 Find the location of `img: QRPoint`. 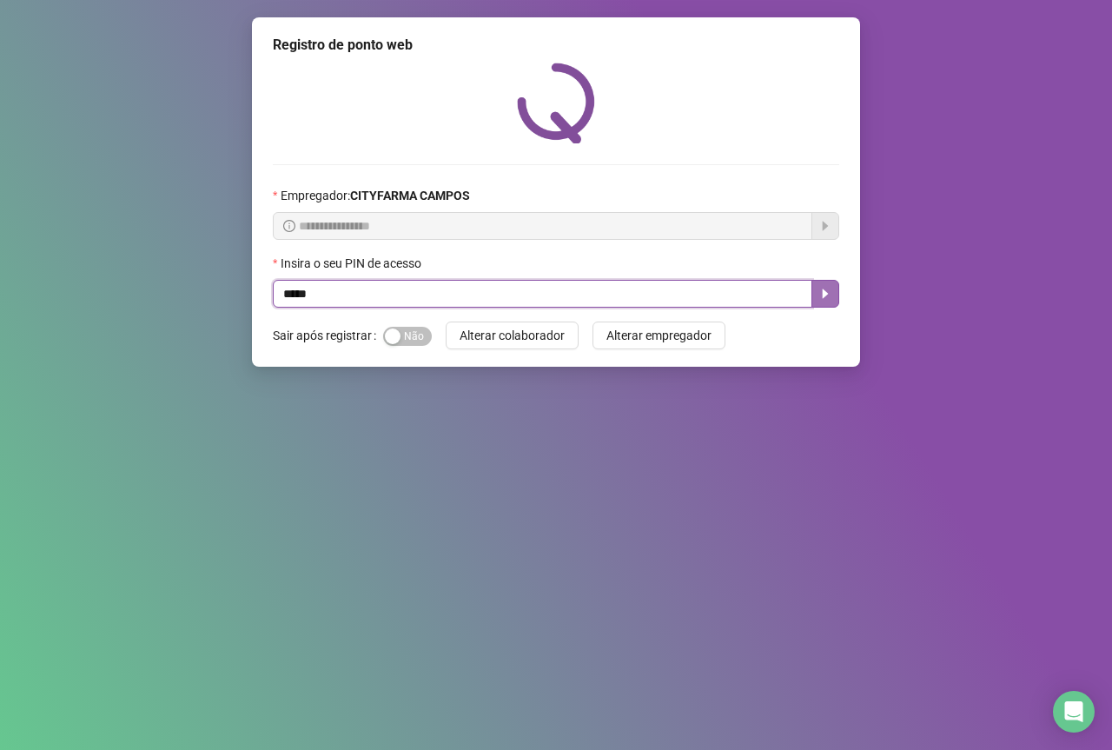

img: QRPoint is located at coordinates (556, 103).